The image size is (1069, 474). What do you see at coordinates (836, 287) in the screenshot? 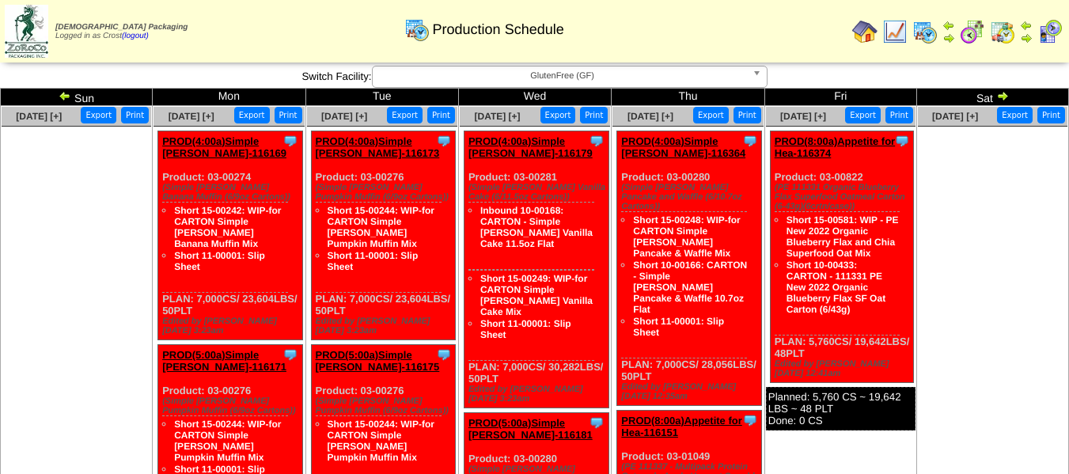
I see `a: Short 10-00433: CARTON - 111331 PE New 2022 Organic Blueberry Flax SF Oat Carton (6/43g)` at bounding box center [836, 287].